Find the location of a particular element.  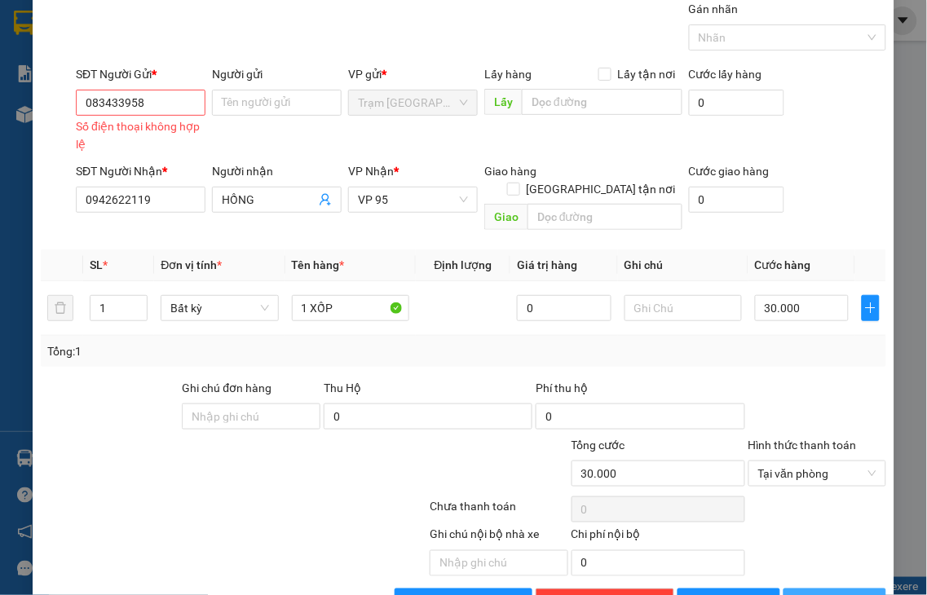

b: Biên nhận gởi hàng hóa is located at coordinates (130, 90).